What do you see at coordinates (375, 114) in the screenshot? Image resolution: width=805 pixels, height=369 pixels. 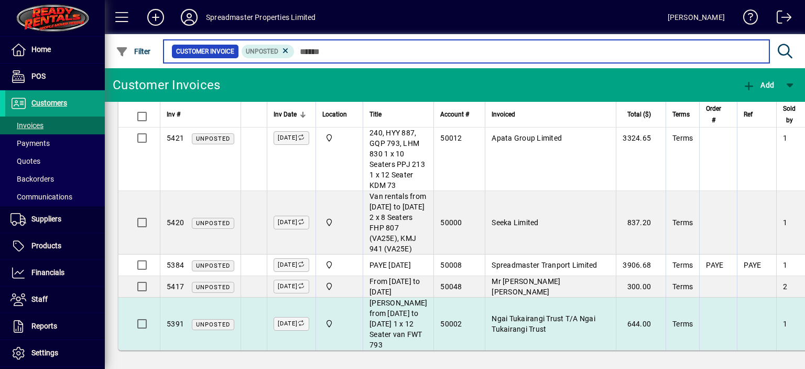 I see `span: Title` at bounding box center [375, 114].